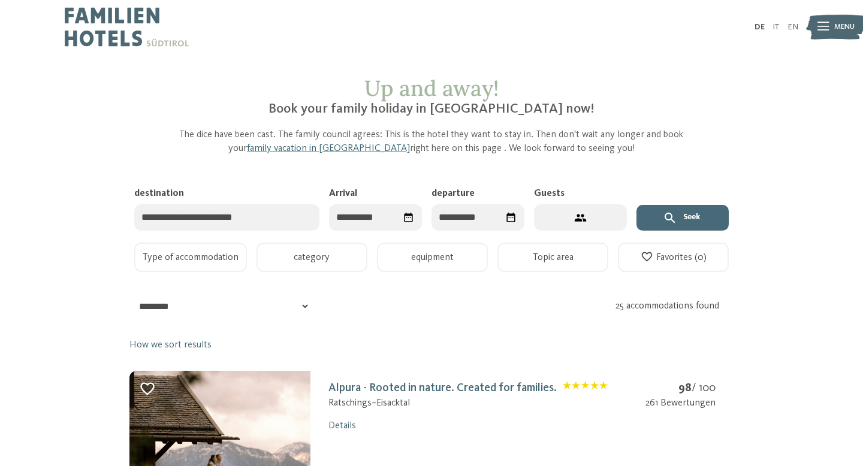  What do you see at coordinates (191, 258) in the screenshot?
I see `font: Type of accommodation` at bounding box center [191, 258].